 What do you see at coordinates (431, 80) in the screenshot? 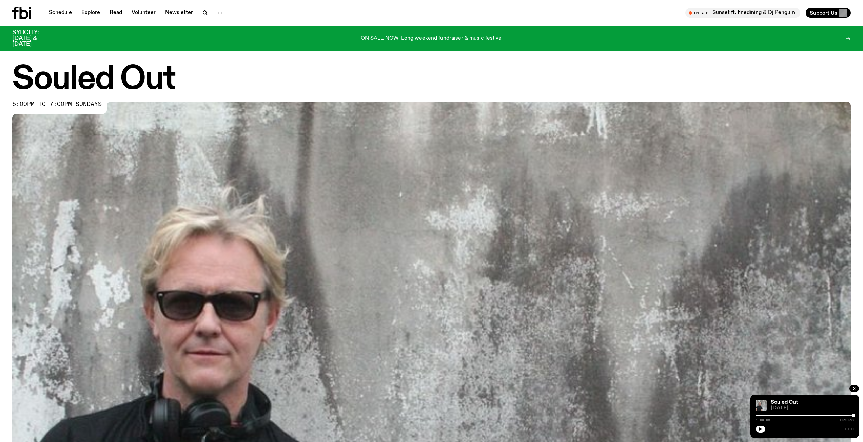
I see `h1: Souled Out` at bounding box center [431, 80].